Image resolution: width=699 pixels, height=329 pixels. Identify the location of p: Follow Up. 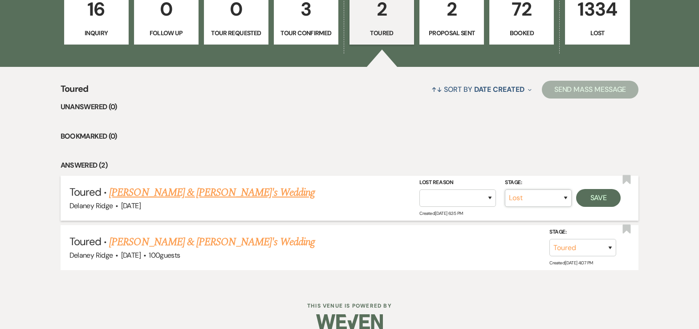
(166, 33).